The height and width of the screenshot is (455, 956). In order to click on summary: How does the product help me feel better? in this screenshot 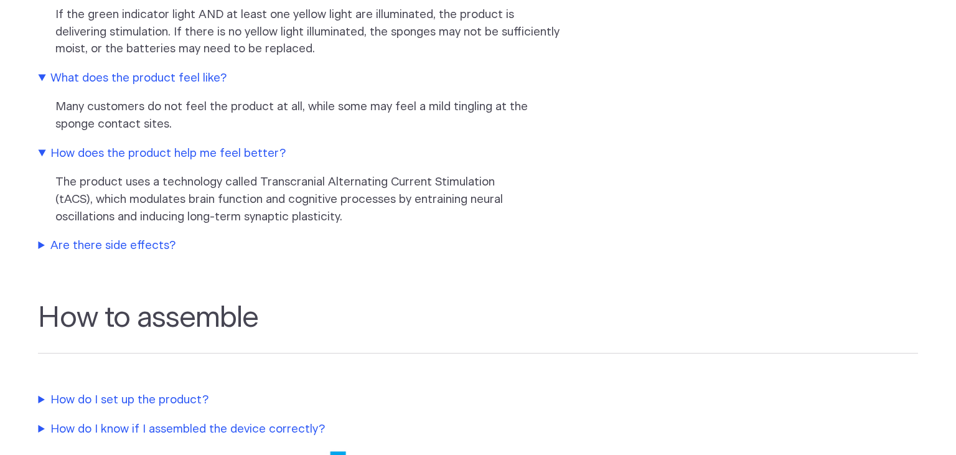, I will do `click(299, 154)`.